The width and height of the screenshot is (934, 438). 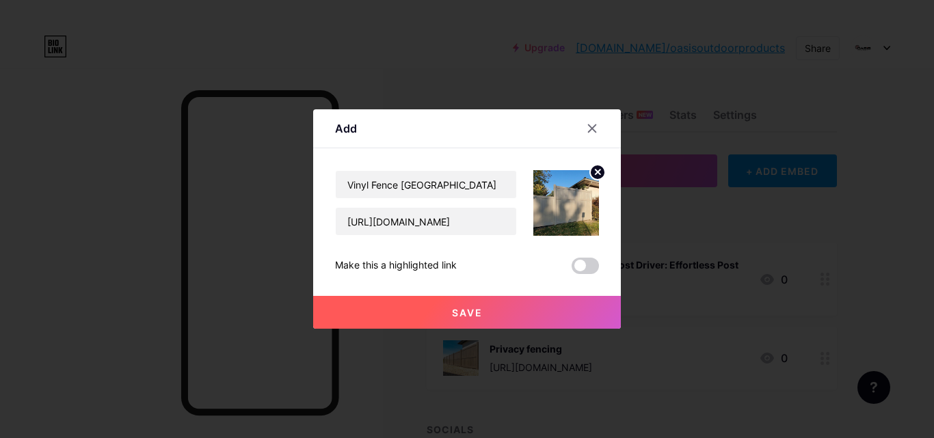 I want to click on button: Save, so click(x=467, y=312).